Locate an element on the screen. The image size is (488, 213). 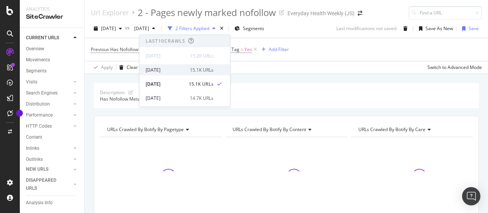
div: Movements is located at coordinates (38, 60).